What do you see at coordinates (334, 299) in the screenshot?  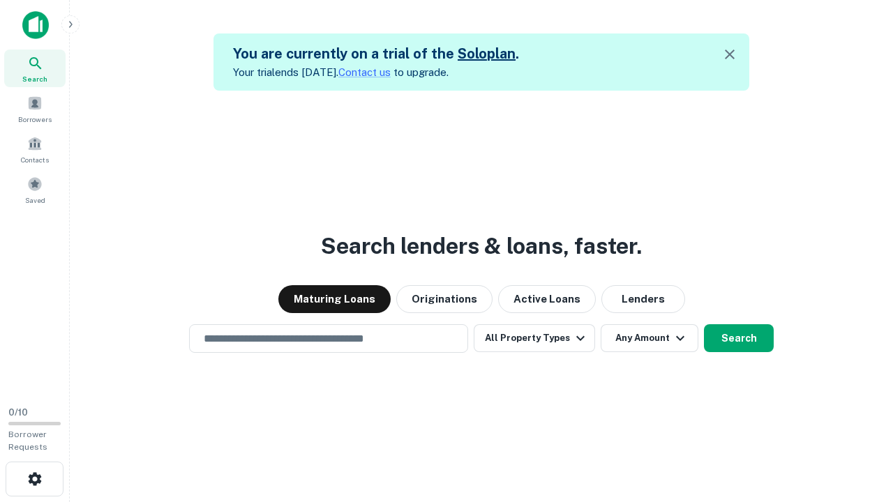 I see `button: Maturing Loans` at bounding box center [334, 299].